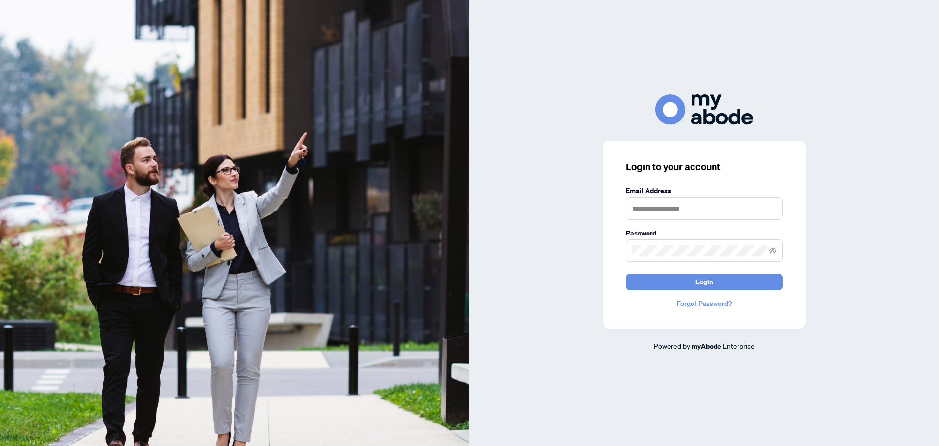 The width and height of the screenshot is (939, 446). Describe the element at coordinates (704, 191) in the screenshot. I see `label: Email Address` at that location.